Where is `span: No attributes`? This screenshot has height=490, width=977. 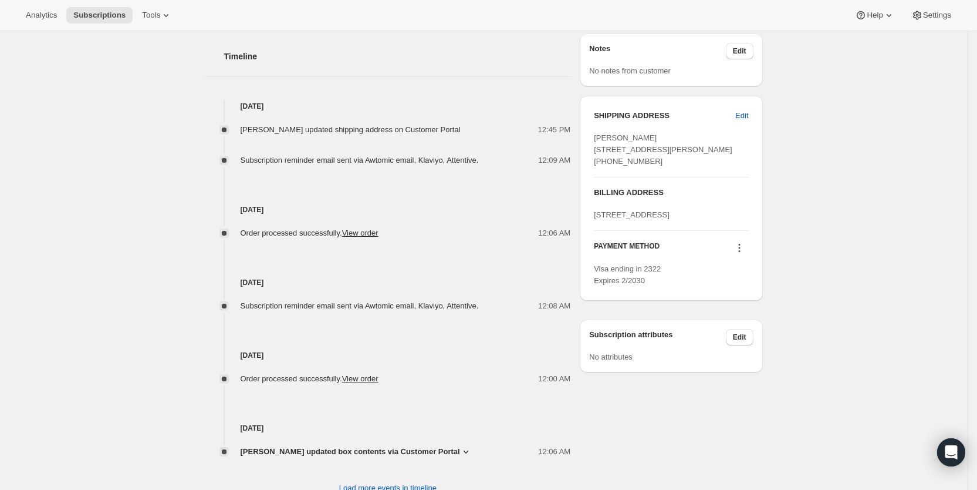
span: No attributes is located at coordinates (611, 356).